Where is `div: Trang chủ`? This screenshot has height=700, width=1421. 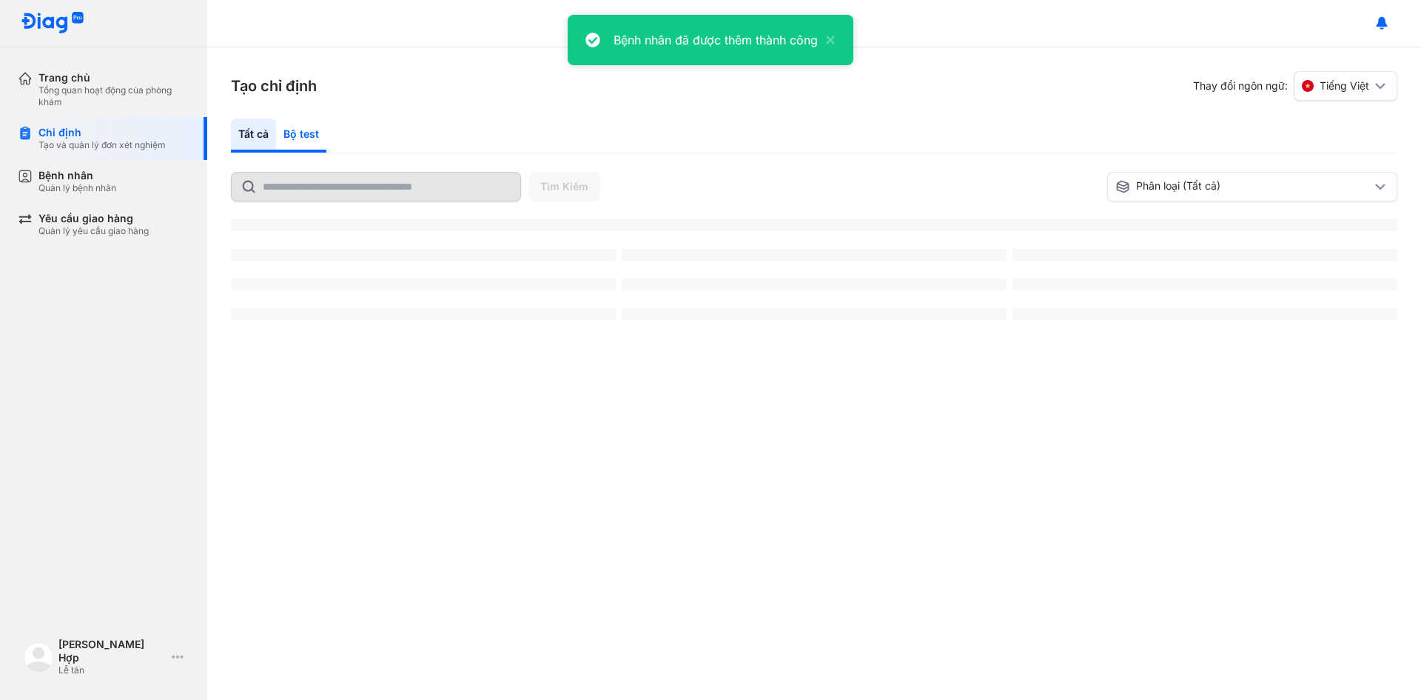 div: Trang chủ is located at coordinates (114, 78).